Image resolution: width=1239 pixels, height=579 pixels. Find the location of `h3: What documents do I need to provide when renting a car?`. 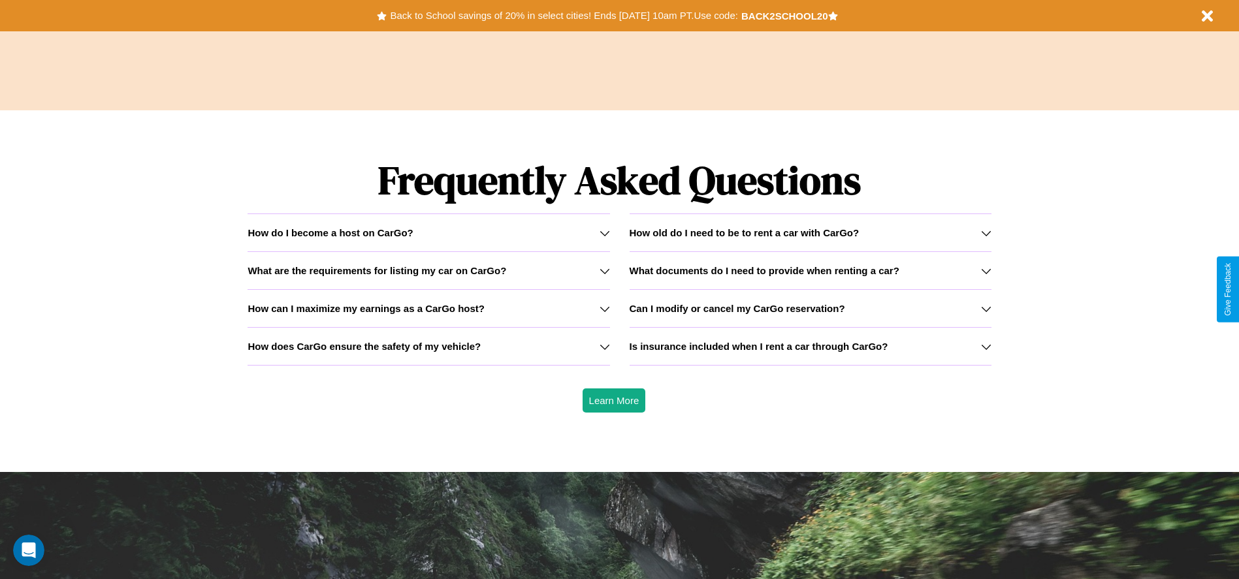

h3: What documents do I need to provide when renting a car? is located at coordinates (764, 270).